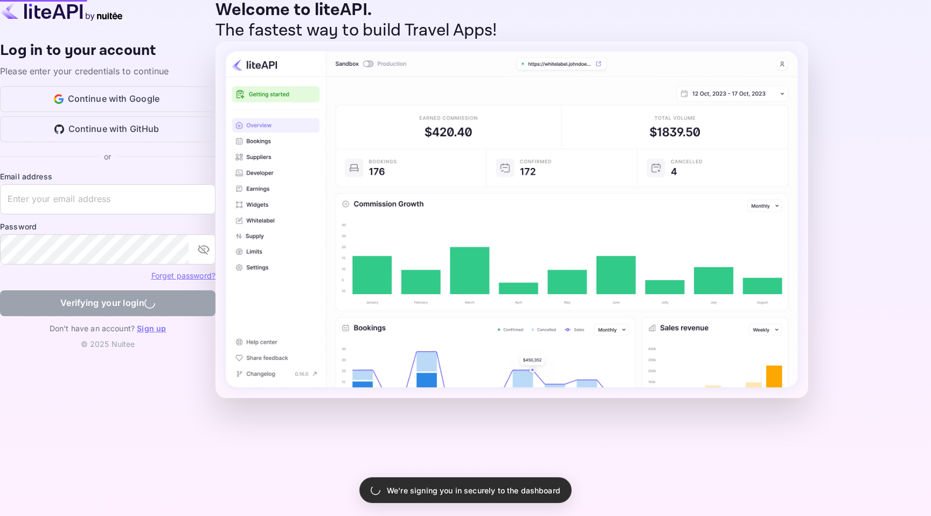 The width and height of the screenshot is (931, 516). What do you see at coordinates (107, 156) in the screenshot?
I see `p: or` at bounding box center [107, 156].